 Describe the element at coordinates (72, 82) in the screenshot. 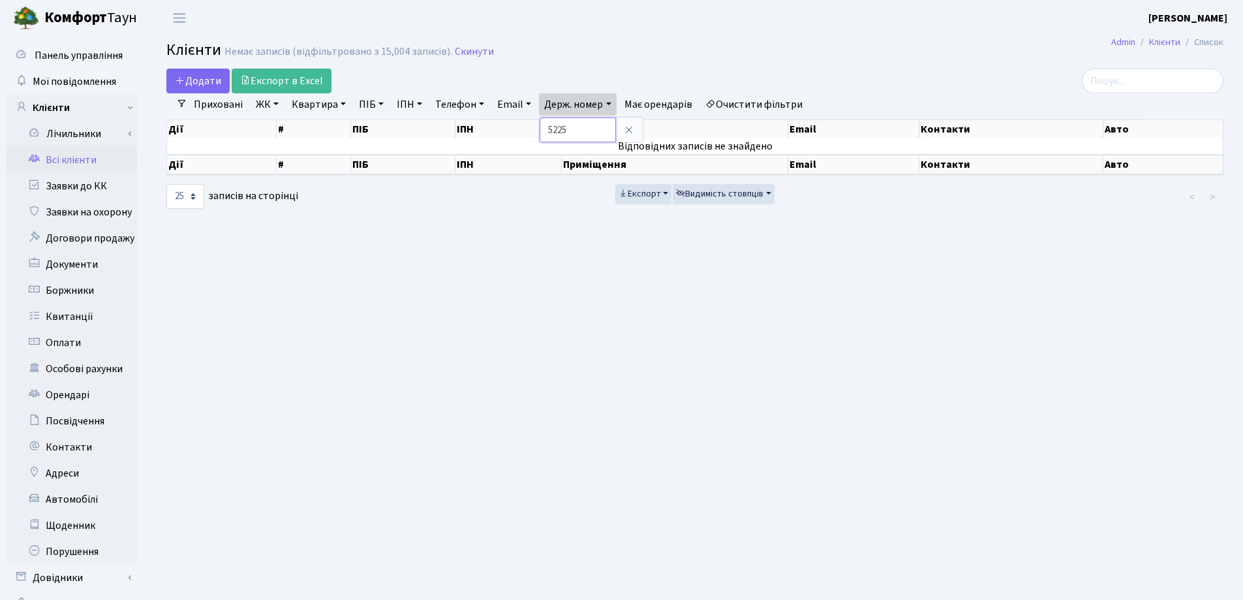

I see `a: Мої повідомлення` at that location.